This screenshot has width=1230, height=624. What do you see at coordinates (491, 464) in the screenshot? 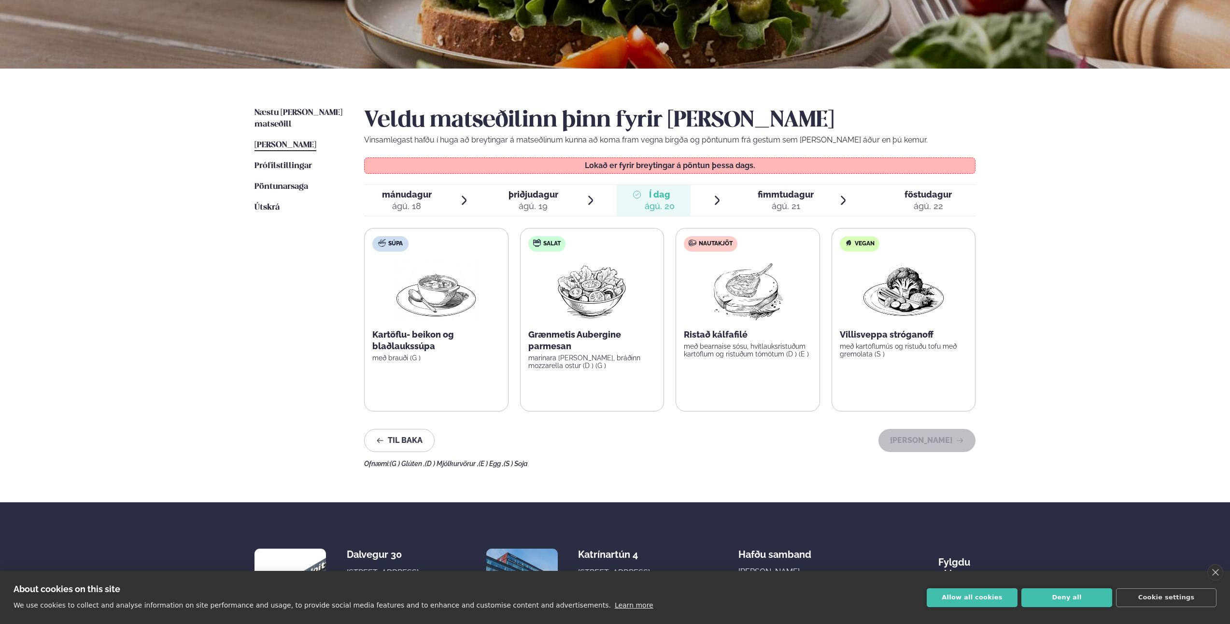
I see `span: (E ) Egg ,` at bounding box center [491, 464].